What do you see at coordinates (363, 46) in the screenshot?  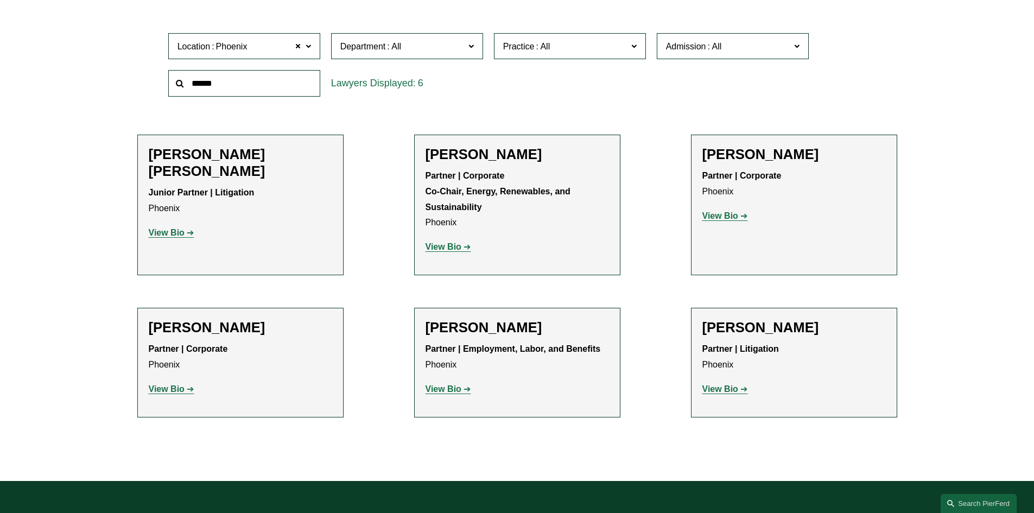 I see `span: Department` at bounding box center [363, 46].